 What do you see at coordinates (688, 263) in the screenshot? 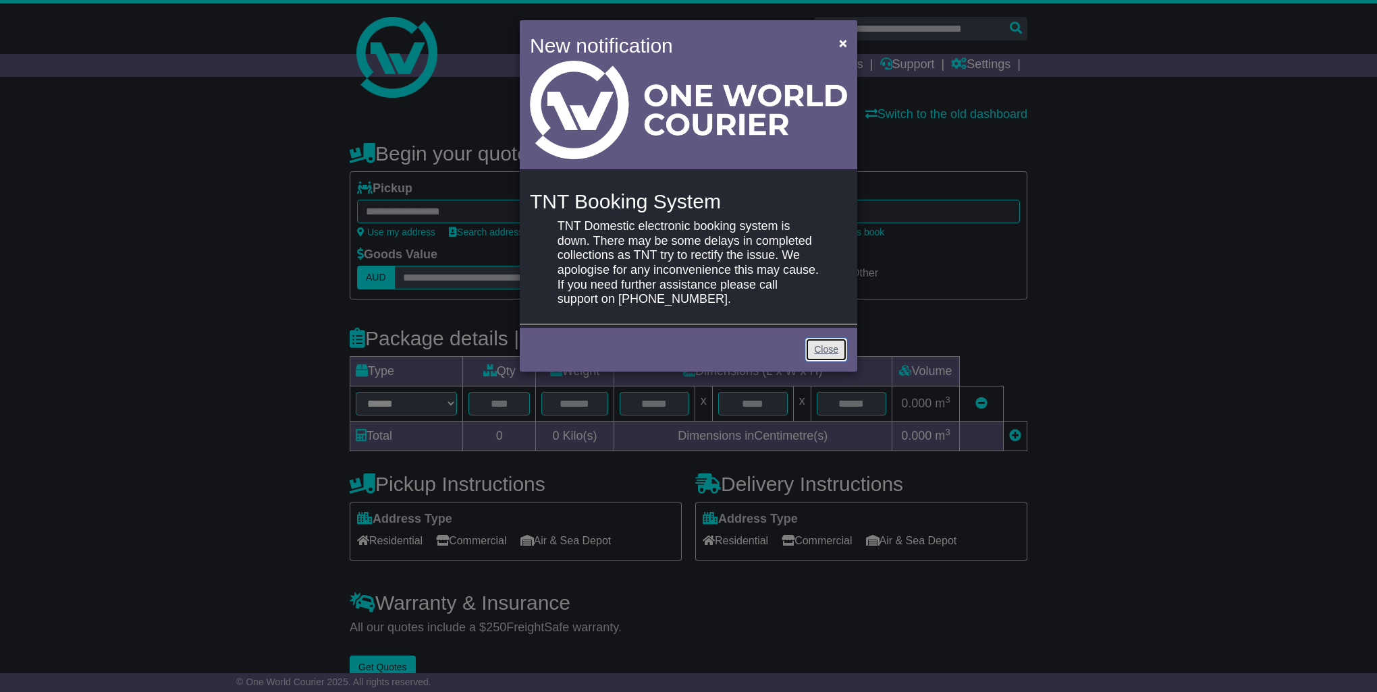
I see `p: TNT Domestic electronic booking system is down. There may be some delays in completed collections...` at bounding box center [688, 263].